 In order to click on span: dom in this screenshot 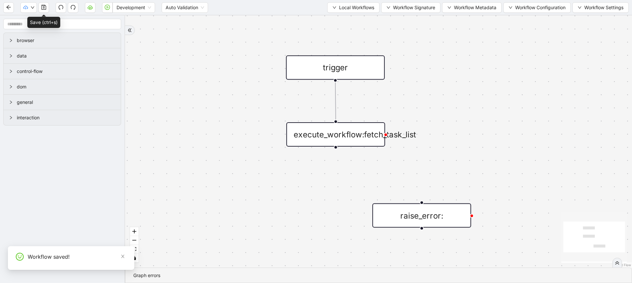, I will do `click(66, 87)`.